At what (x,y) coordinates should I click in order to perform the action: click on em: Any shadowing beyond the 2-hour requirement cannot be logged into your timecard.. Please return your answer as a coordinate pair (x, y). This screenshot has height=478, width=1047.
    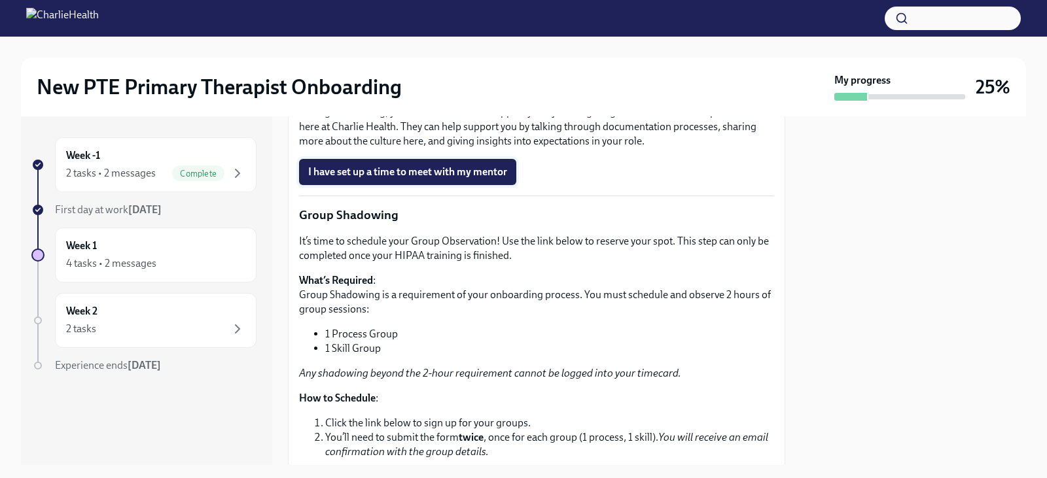
    Looking at the image, I should click on (490, 373).